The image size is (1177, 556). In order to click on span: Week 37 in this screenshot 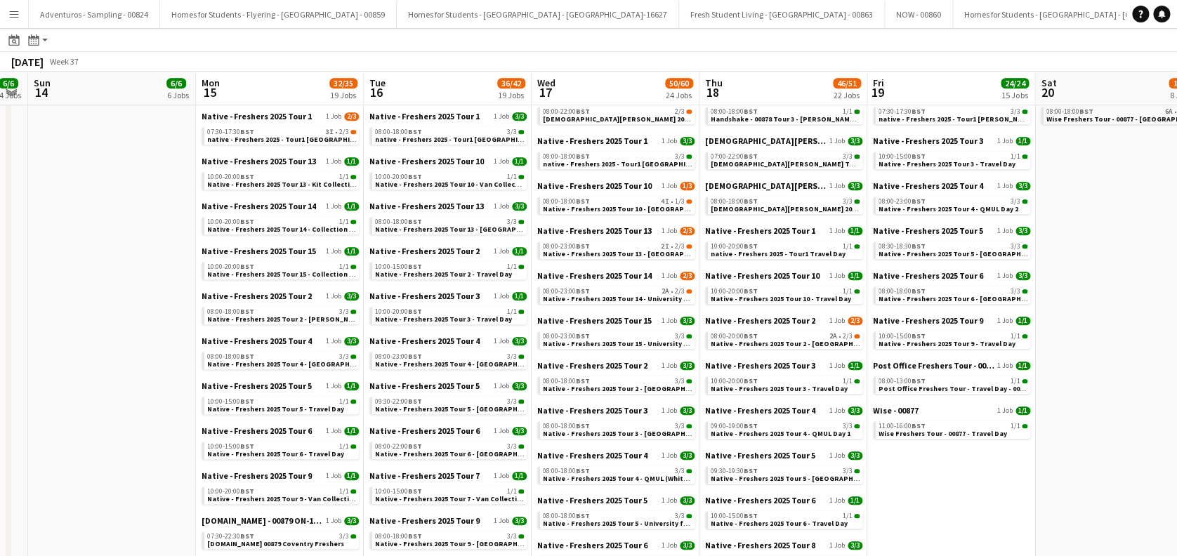, I will do `click(64, 61)`.